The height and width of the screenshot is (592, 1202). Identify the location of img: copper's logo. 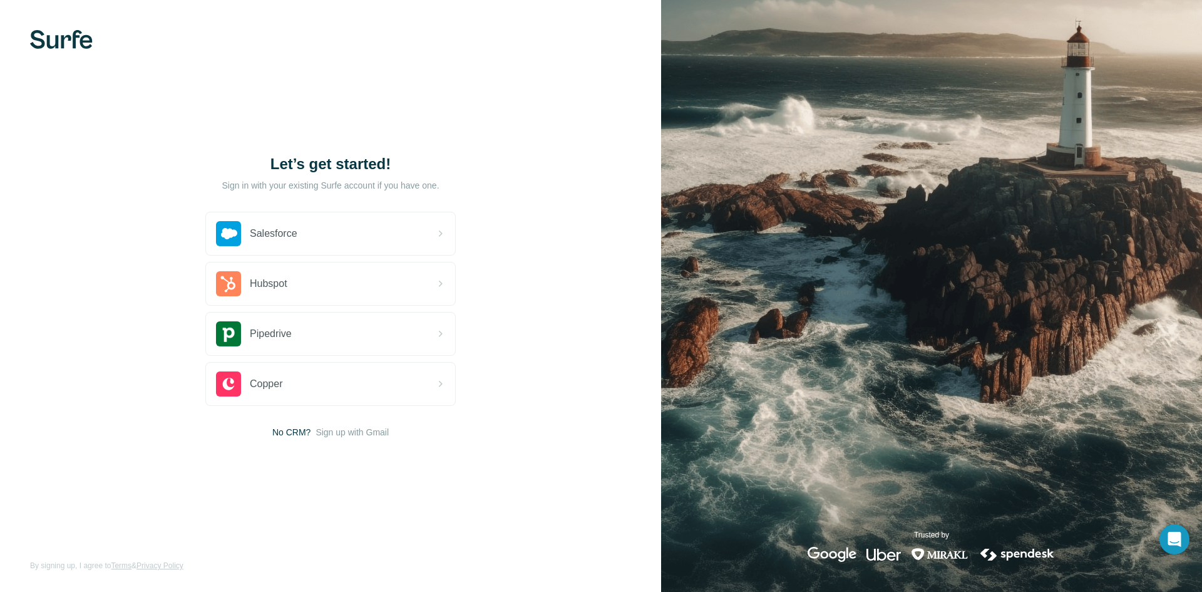
(229, 384).